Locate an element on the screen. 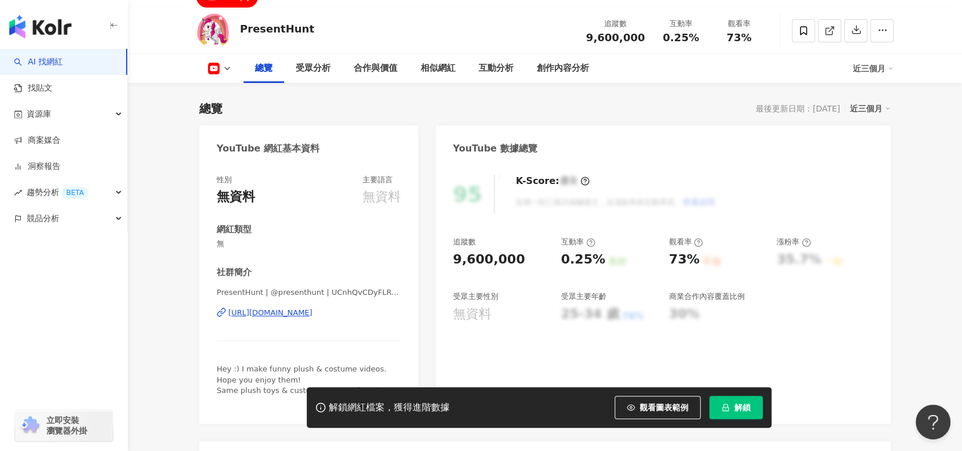  span: 競品分析 is located at coordinates (43, 218).